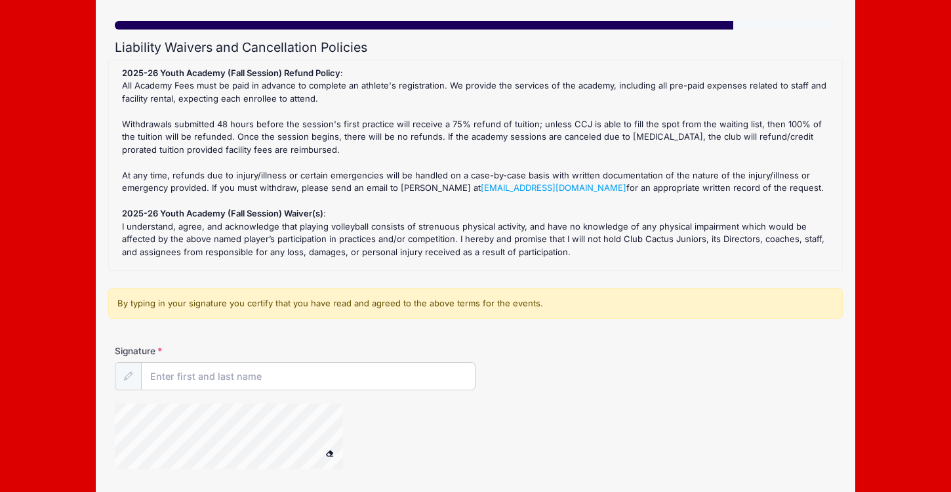  I want to click on div: By typing in your signature you certify that you have read and agreed to the above terms for the ..., so click(475, 304).